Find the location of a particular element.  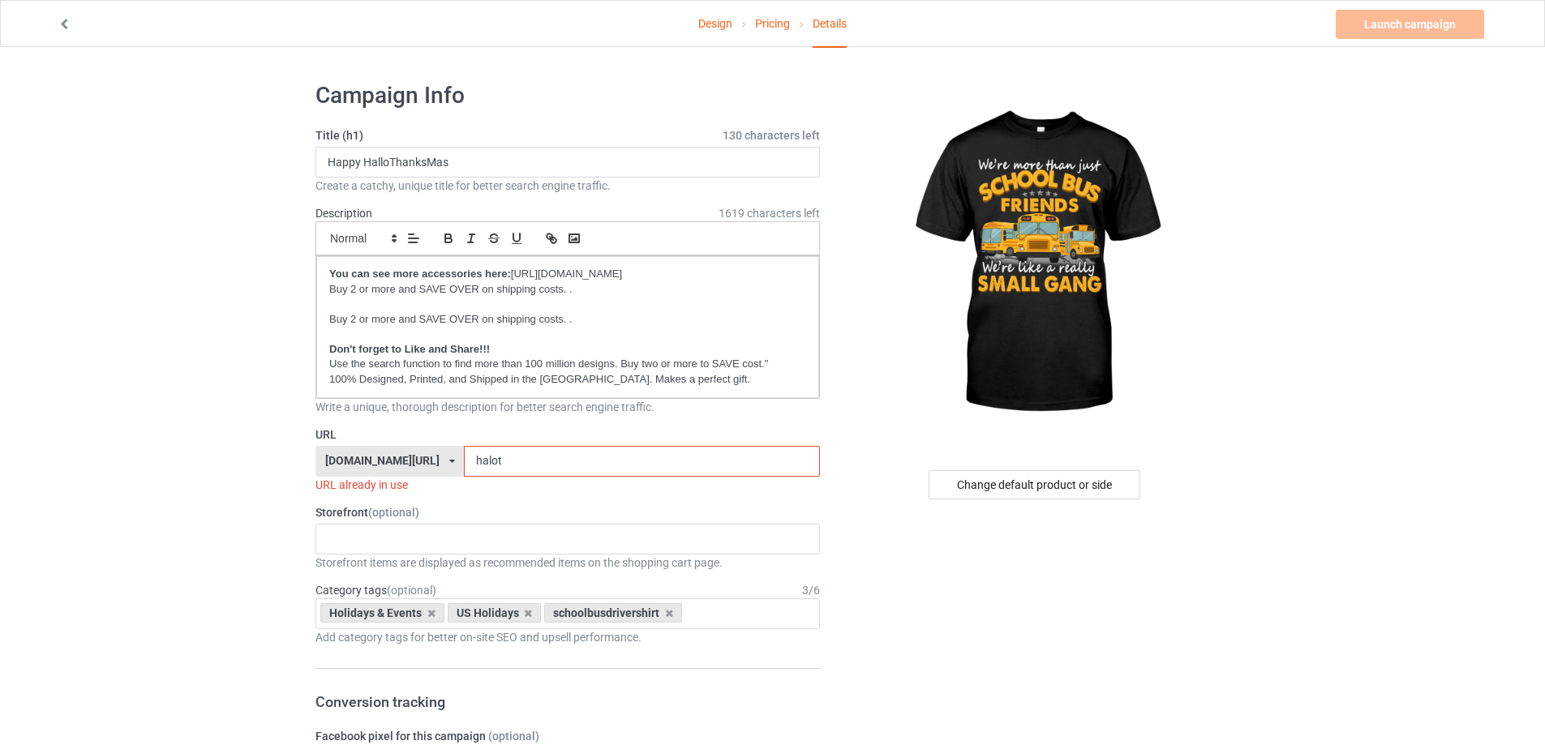

strong: You can see more accessories here: is located at coordinates (420, 273).